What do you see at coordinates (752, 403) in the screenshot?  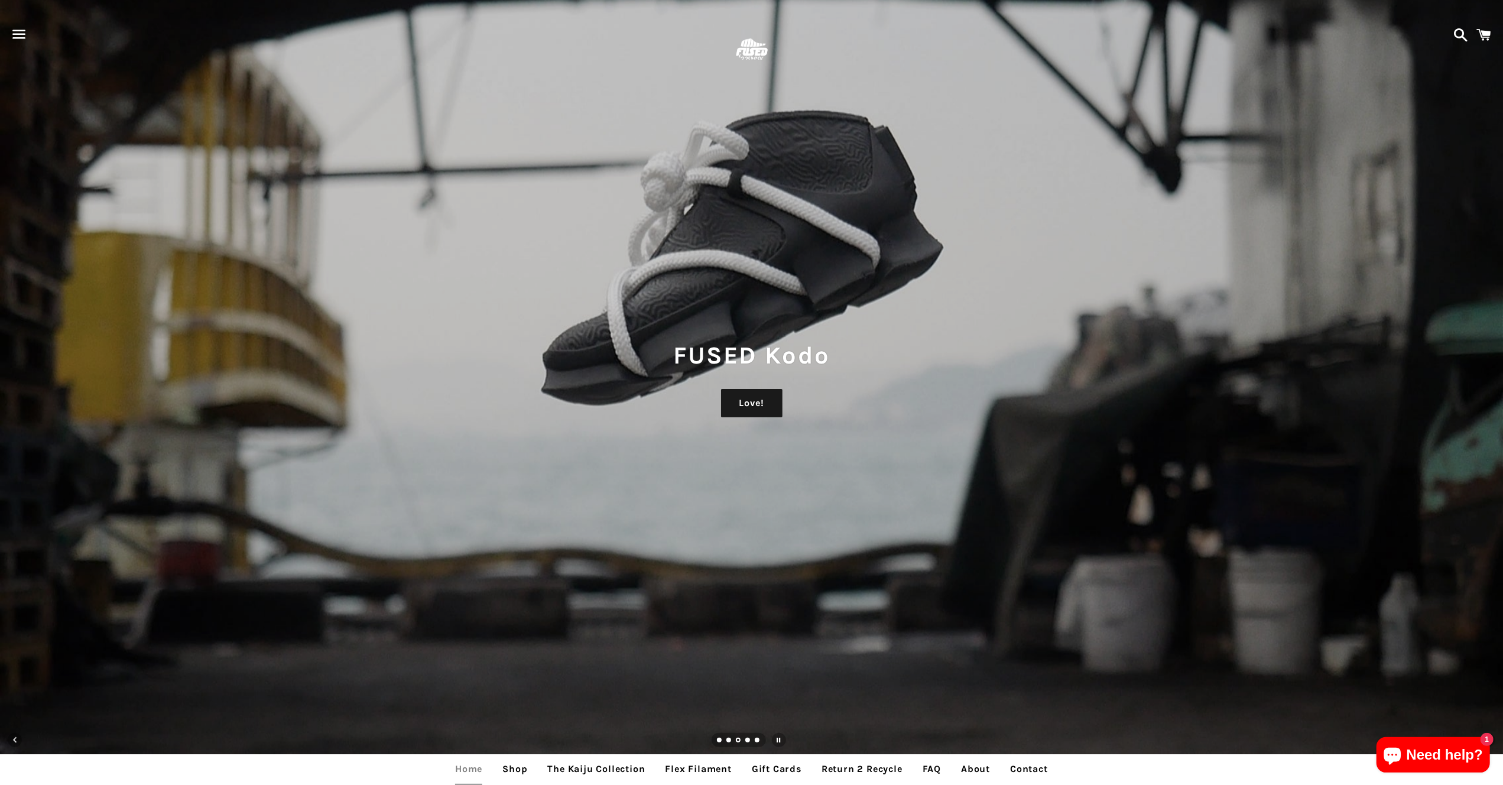 I see `a: Love!` at bounding box center [752, 403].